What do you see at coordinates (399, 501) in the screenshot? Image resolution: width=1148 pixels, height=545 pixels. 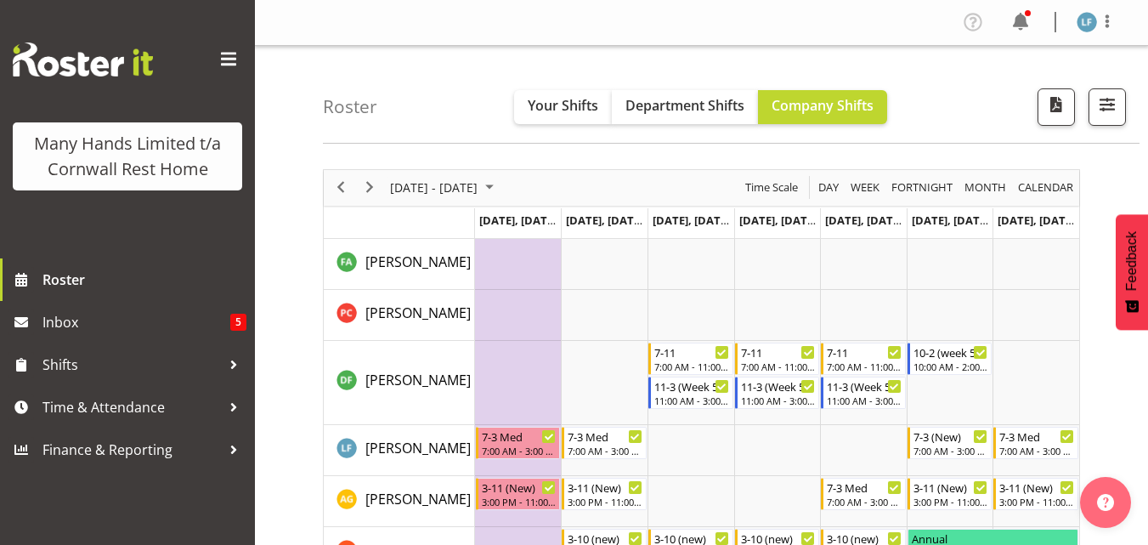 I see `td: Galvez, Angeline resource` at bounding box center [399, 501].